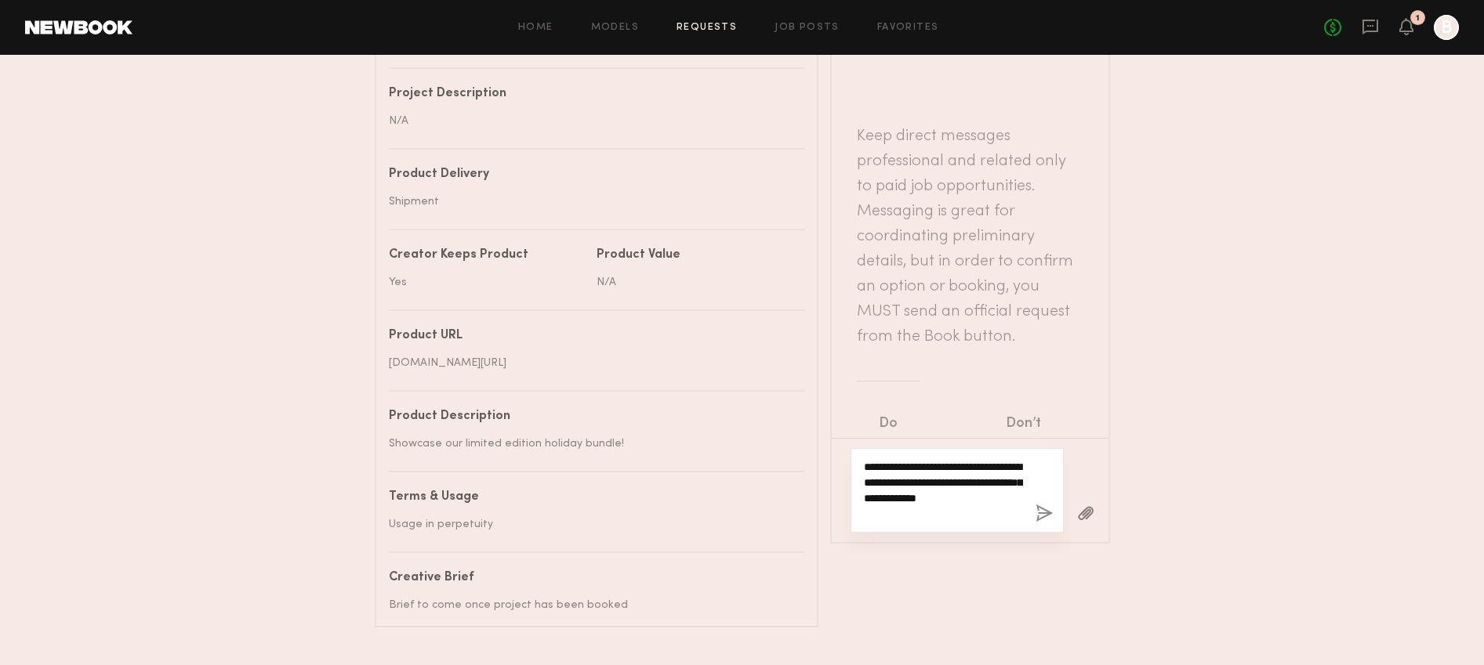  What do you see at coordinates (535, 27) in the screenshot?
I see `a: Home` at bounding box center [535, 27].